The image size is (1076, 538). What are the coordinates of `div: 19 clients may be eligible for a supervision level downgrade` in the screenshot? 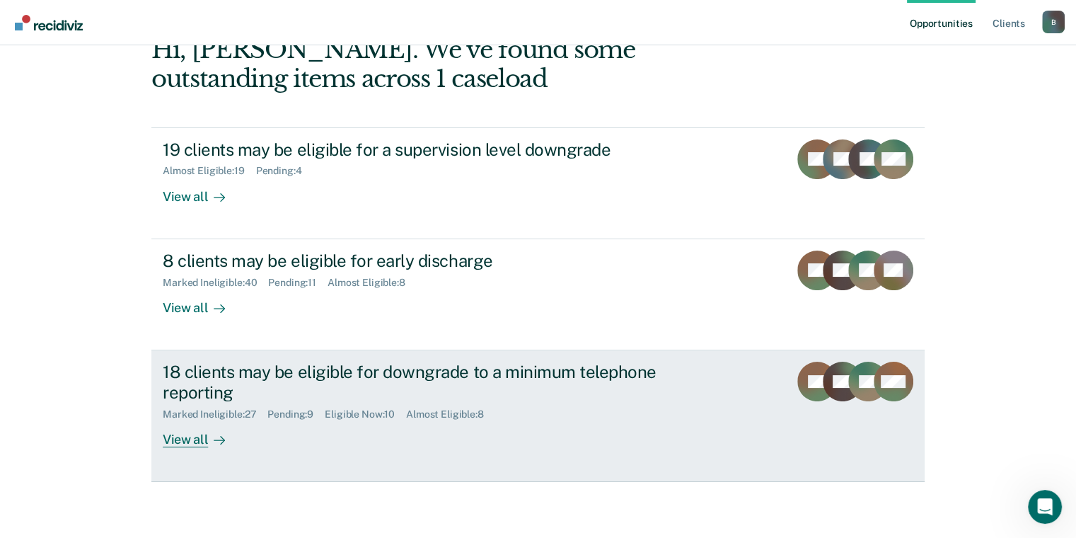 It's located at (411, 149).